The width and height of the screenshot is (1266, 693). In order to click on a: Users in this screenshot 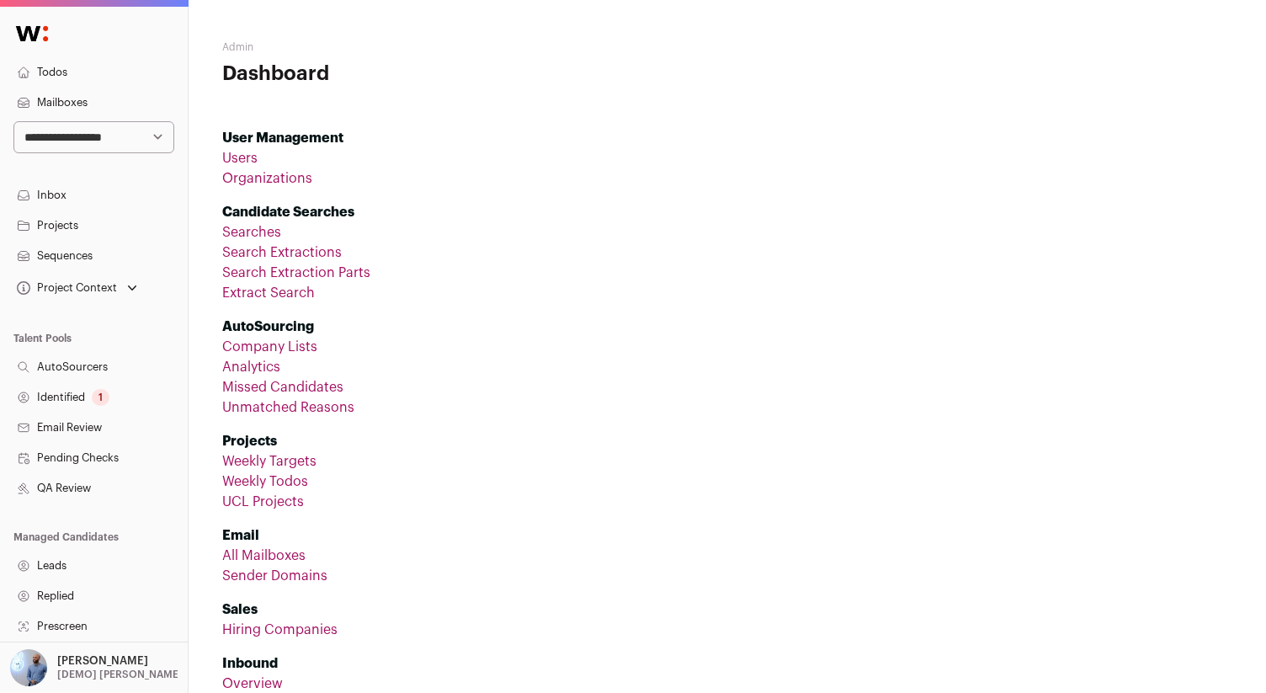, I will do `click(240, 158)`.